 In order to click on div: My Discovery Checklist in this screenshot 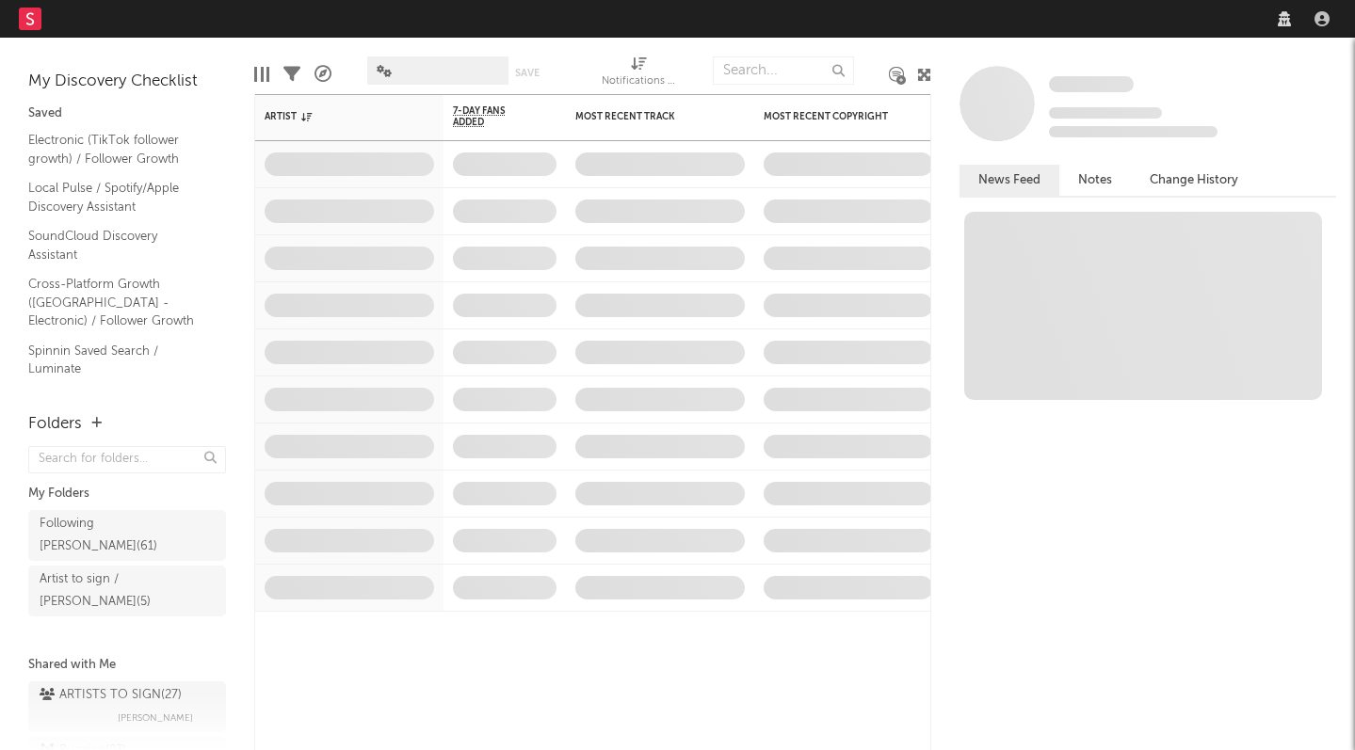, I will do `click(127, 82)`.